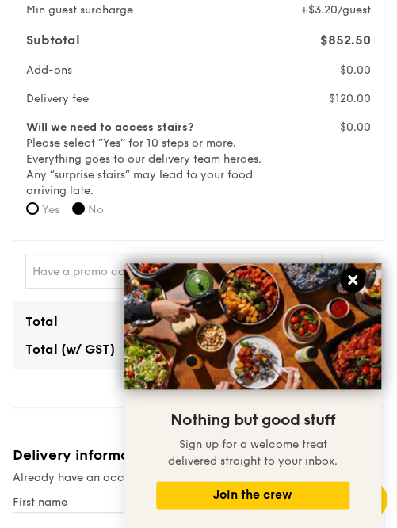  What do you see at coordinates (109, 127) in the screenshot?
I see `b: Will we need to access stairs?` at bounding box center [109, 127].